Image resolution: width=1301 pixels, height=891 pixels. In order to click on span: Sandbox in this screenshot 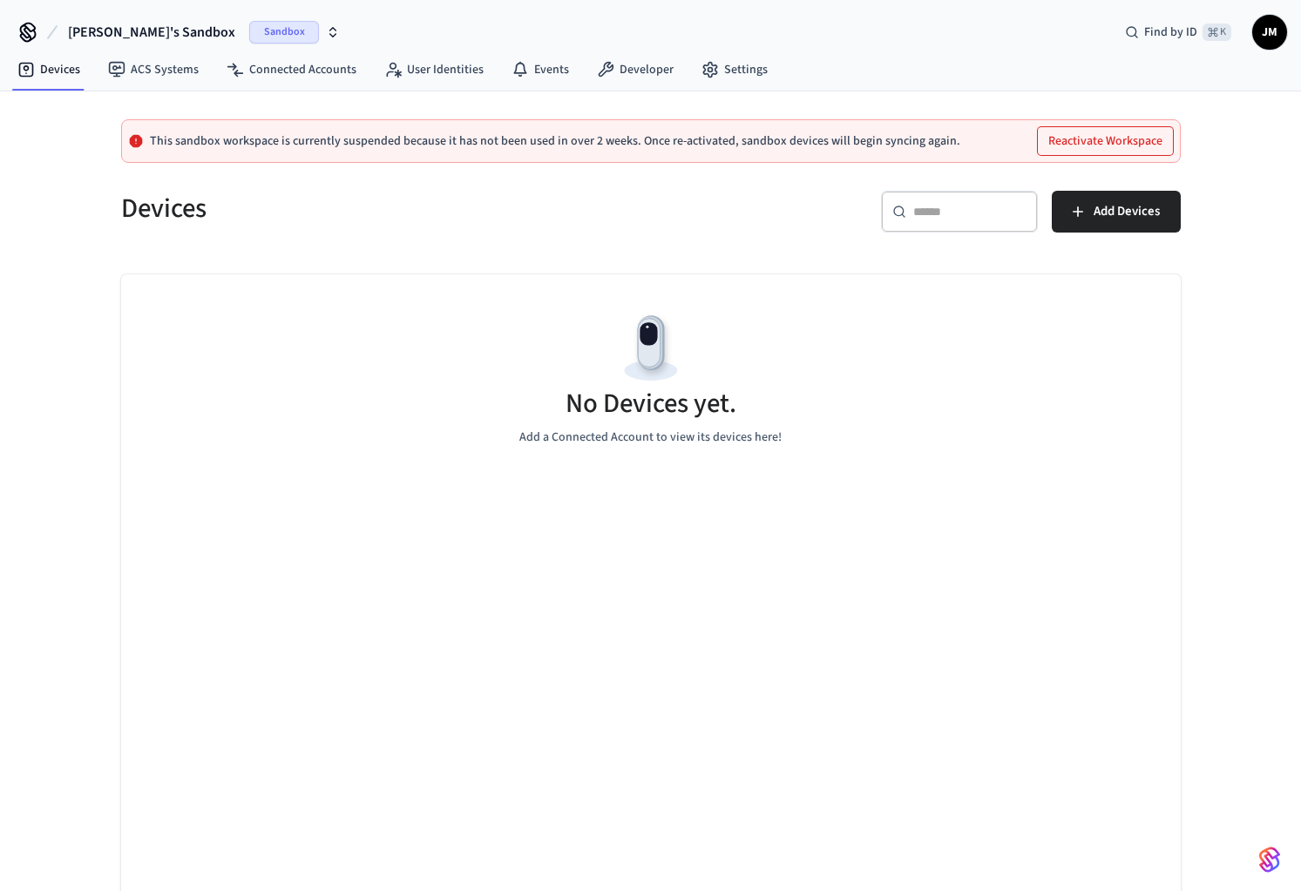, I will do `click(284, 32)`.